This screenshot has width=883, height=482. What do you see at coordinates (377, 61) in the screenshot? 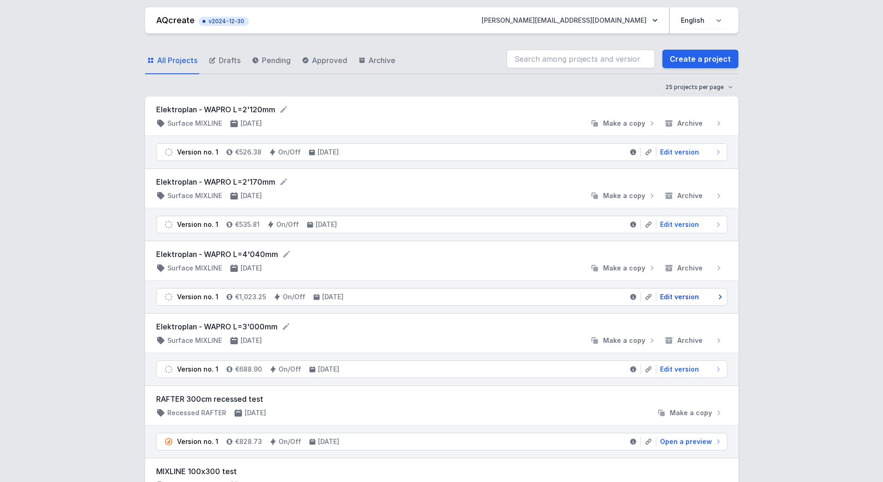
I see `a: Archive` at bounding box center [377, 61].